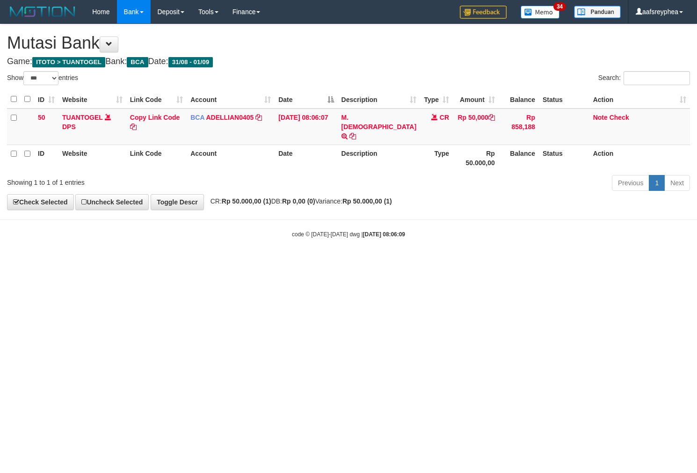 Image resolution: width=697 pixels, height=473 pixels. Describe the element at coordinates (476, 99) in the screenshot. I see `th: Amount: activate to sort column ascending` at that location.